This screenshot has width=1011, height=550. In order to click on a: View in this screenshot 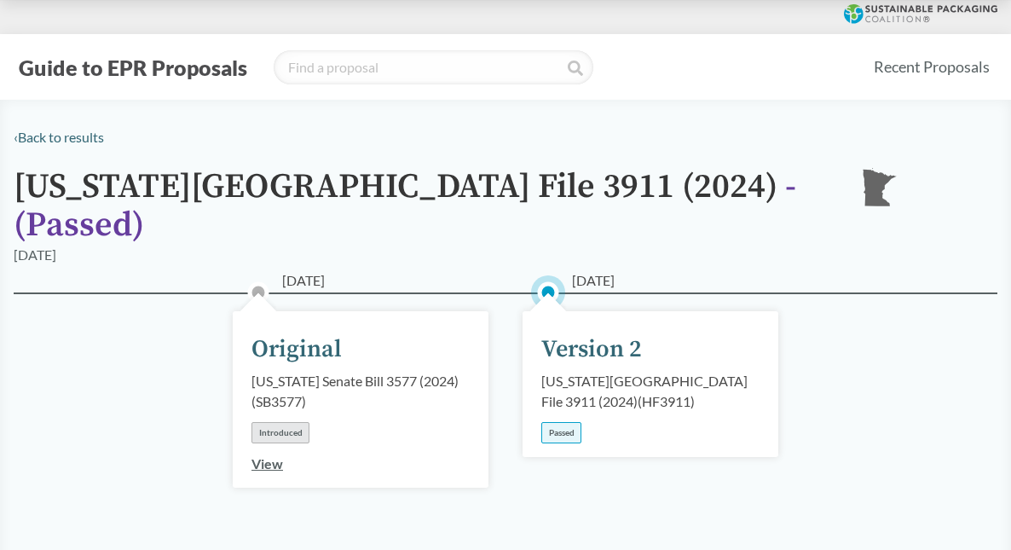, I will do `click(267, 463)`.